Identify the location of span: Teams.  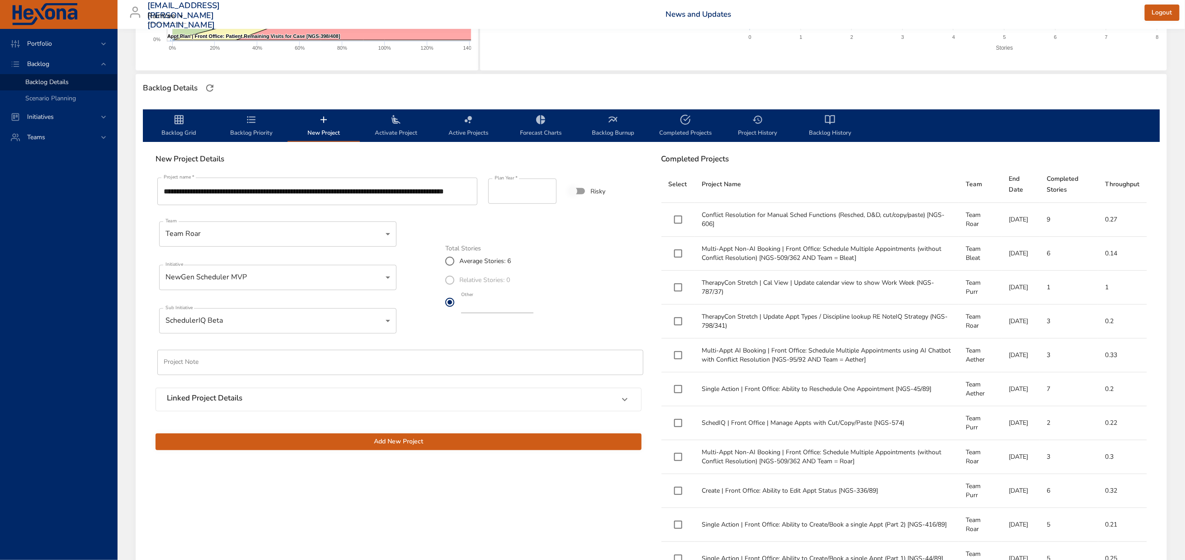
(36, 137).